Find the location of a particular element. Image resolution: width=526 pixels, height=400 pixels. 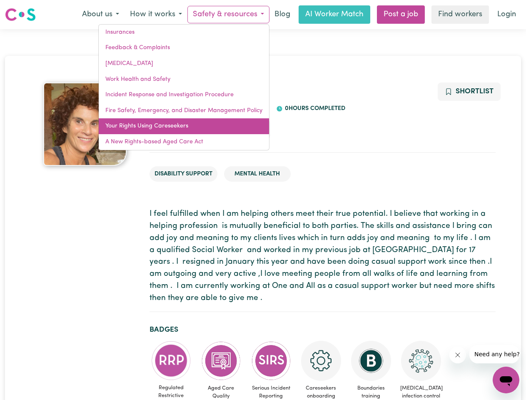

img: CS Academy: Boundaries in care and support work course completed is located at coordinates (371, 361).